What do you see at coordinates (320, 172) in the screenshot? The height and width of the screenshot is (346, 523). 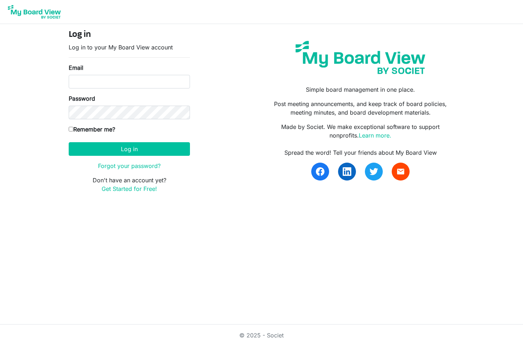 I see `img: facebook.svg` at bounding box center [320, 172].